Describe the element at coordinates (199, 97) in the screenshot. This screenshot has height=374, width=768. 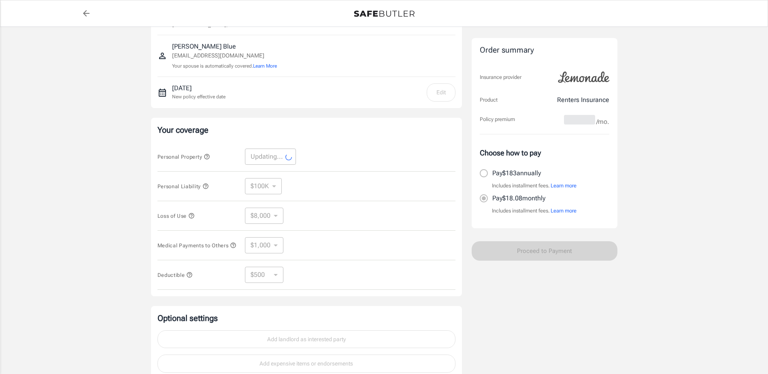
I see `p: New policy effective date` at that location.